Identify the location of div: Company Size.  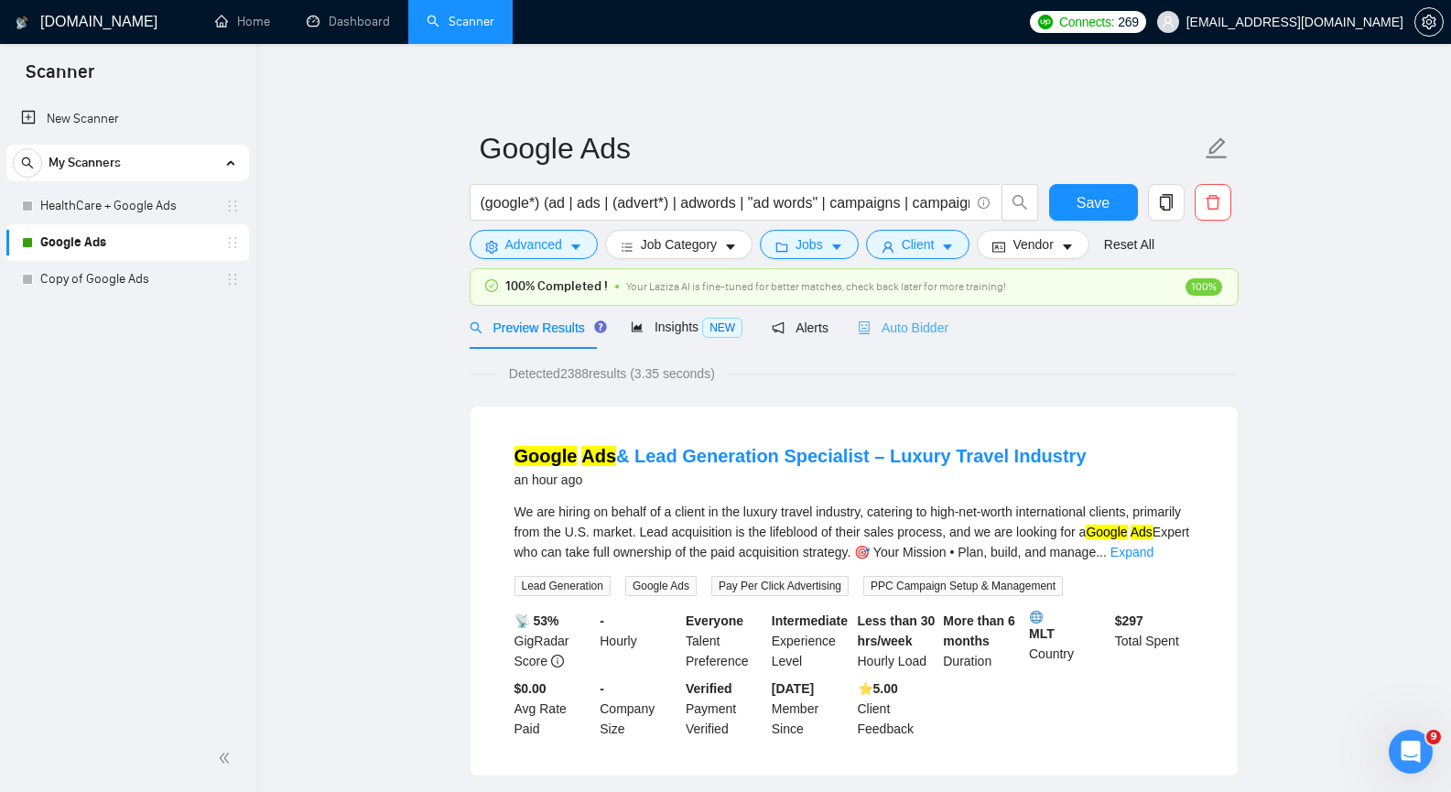
(639, 708).